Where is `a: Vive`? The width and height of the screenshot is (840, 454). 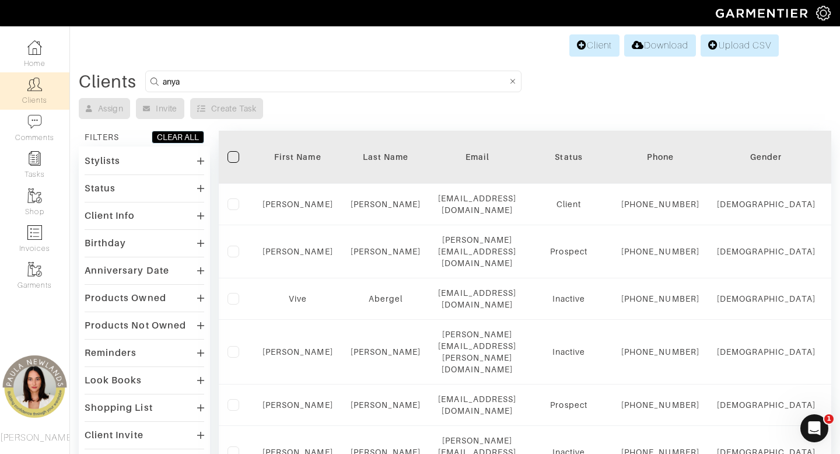
a: Vive is located at coordinates (298, 299).